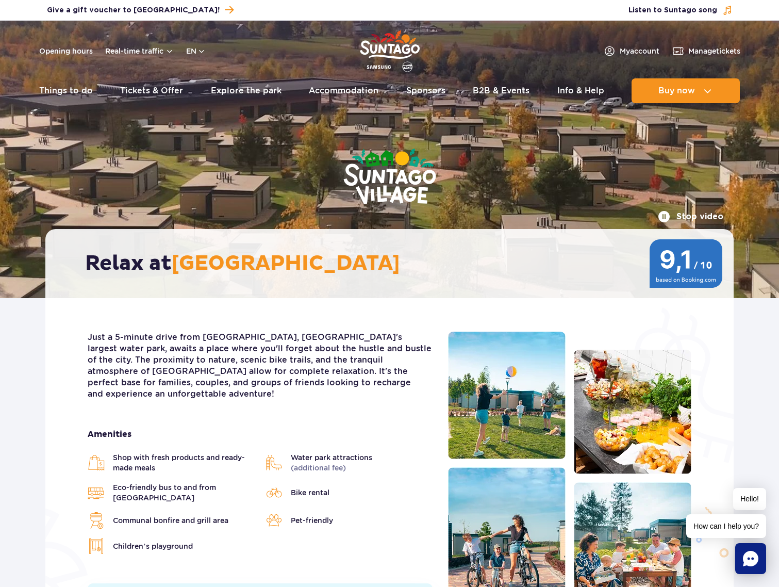 This screenshot has width=779, height=587. What do you see at coordinates (690, 217) in the screenshot?
I see `button: Stop video` at bounding box center [690, 217].